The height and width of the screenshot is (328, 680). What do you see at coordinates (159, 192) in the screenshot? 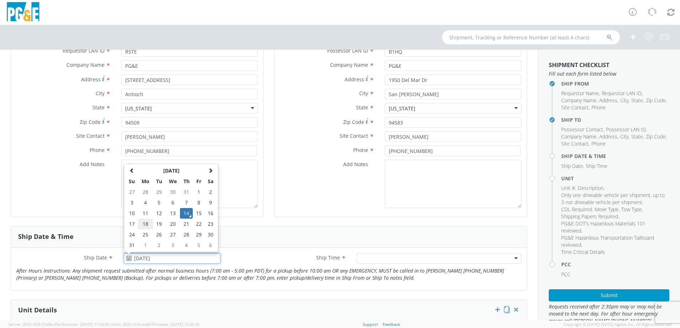
I see `td: 29` at bounding box center [159, 192].